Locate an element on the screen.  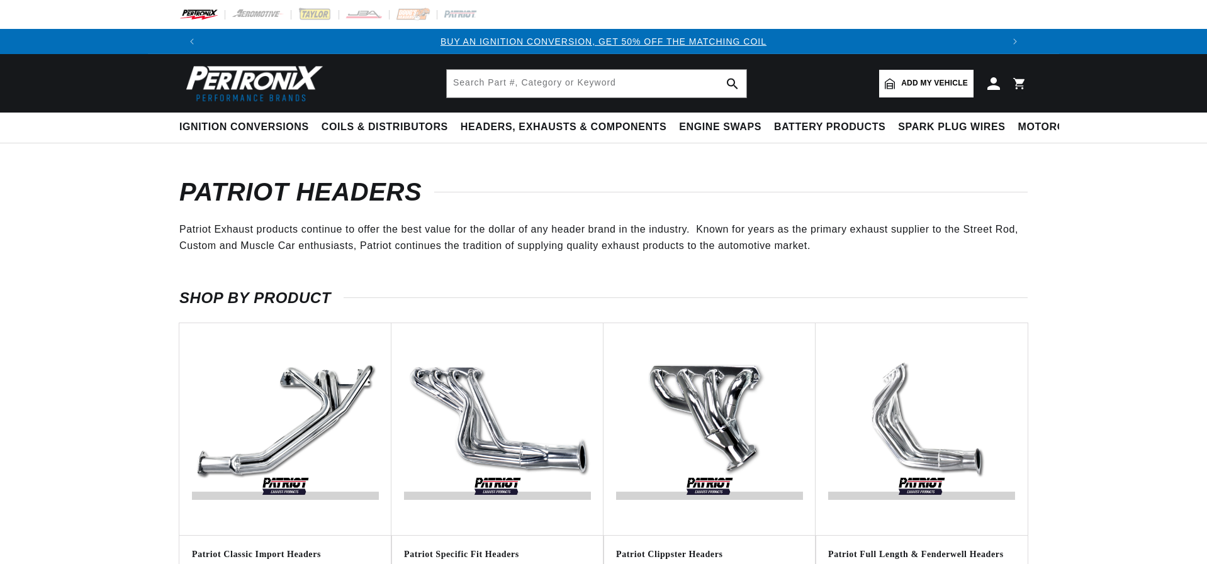
h3: Patriot Full Length & Fenderwell Headers is located at coordinates (921, 555).